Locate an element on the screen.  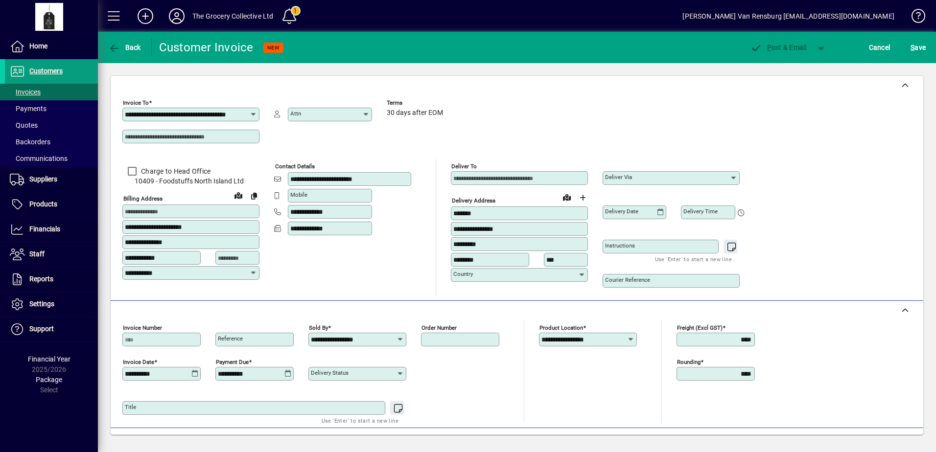
a: Quotes is located at coordinates (51, 125).